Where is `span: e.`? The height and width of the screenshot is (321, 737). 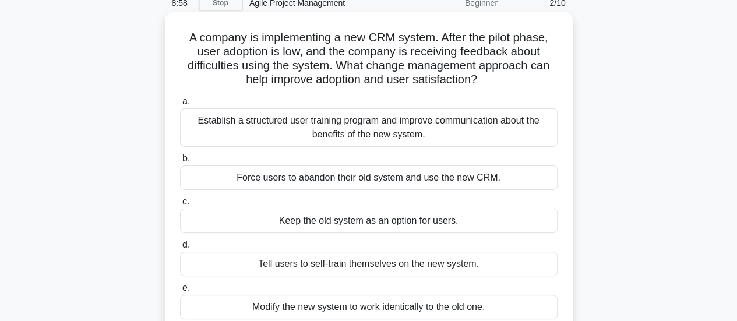 span: e. is located at coordinates (186, 287).